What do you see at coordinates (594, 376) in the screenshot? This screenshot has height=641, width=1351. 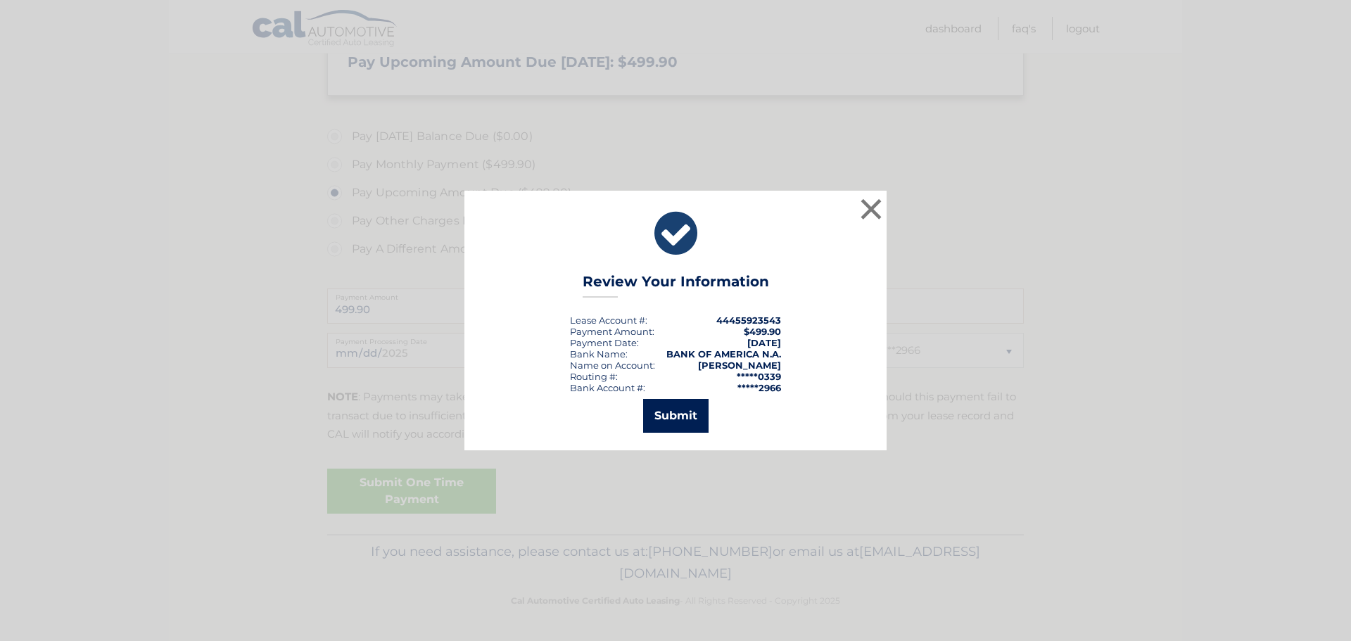 I see `div: Routing #:` at bounding box center [594, 376].